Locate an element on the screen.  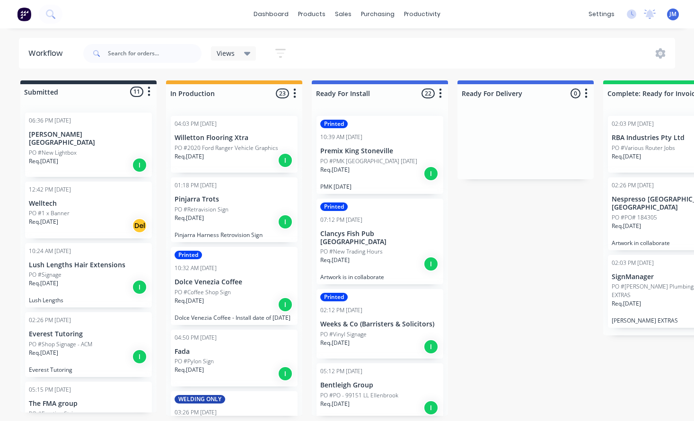
input: Search for orders... is located at coordinates (155, 53).